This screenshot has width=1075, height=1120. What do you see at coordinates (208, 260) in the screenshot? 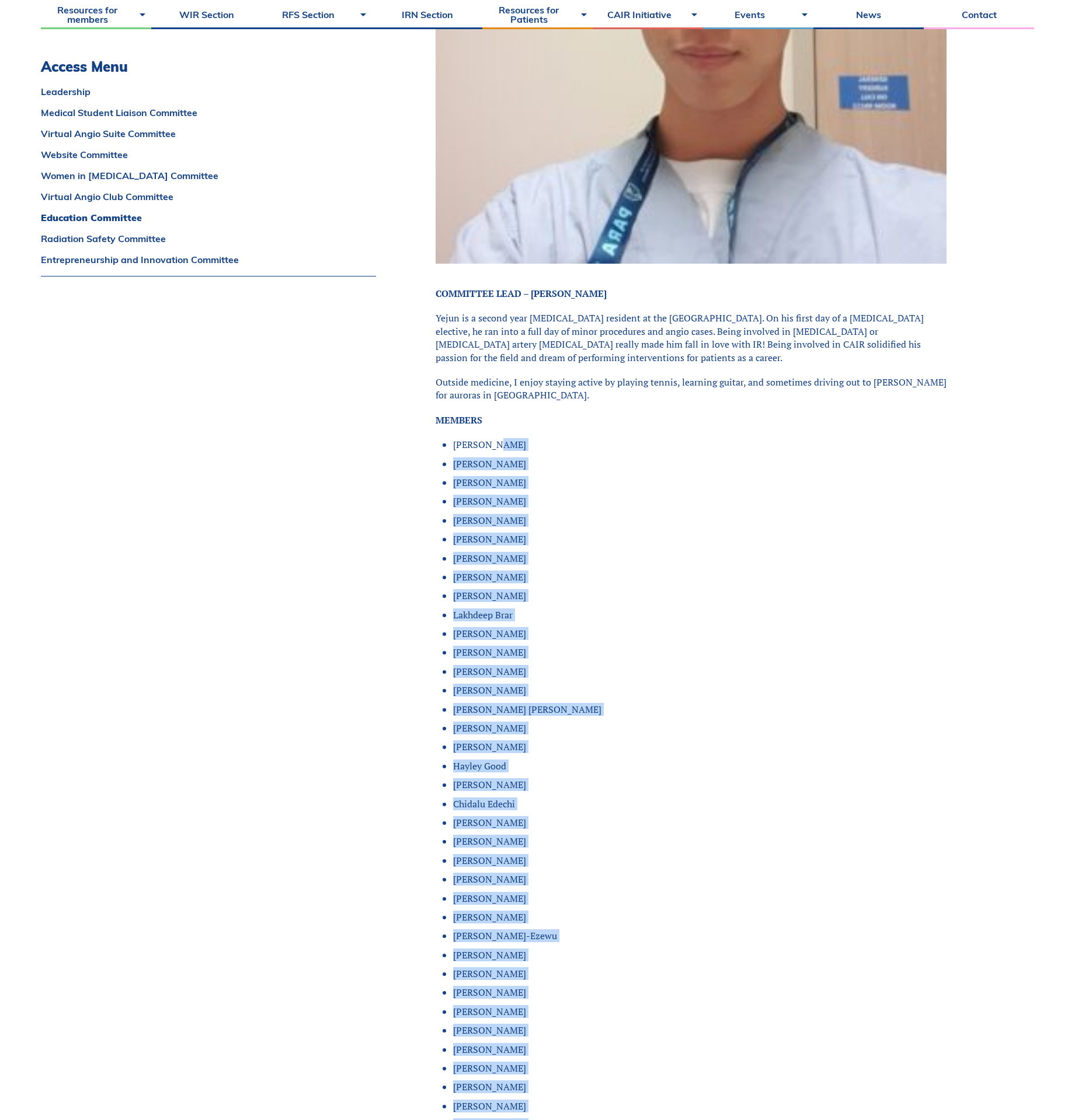
I see `a: Entrepreneurship and Innovation Committee` at bounding box center [208, 260].